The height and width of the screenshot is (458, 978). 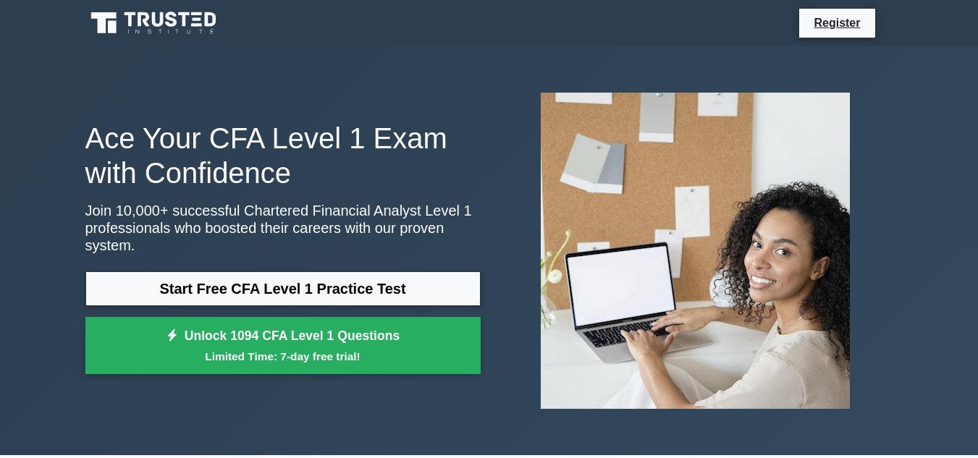 I want to click on a: Start Free CFA Level 1 Practice Test, so click(x=283, y=289).